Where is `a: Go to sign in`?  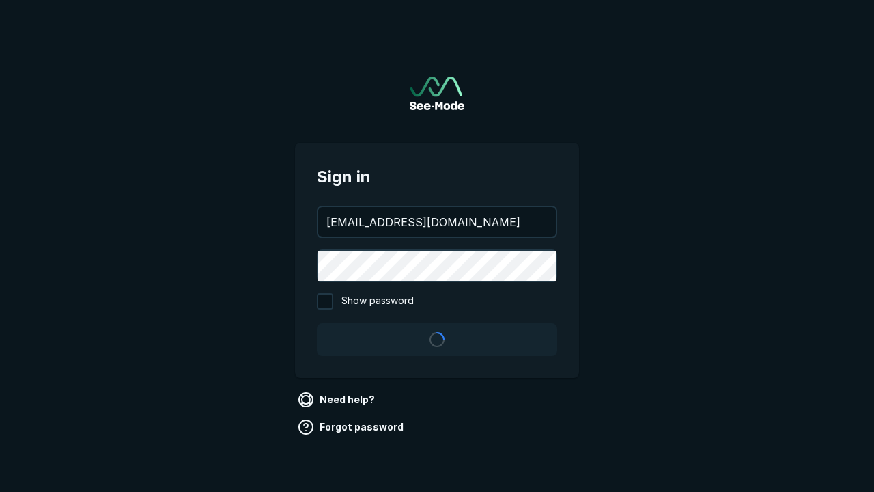 a: Go to sign in is located at coordinates (437, 93).